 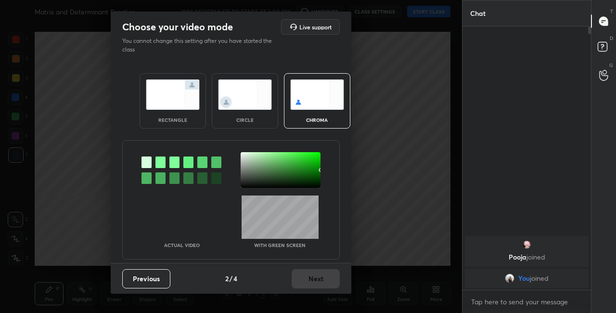 What do you see at coordinates (227, 278) in the screenshot?
I see `h4: 2` at bounding box center [227, 278].